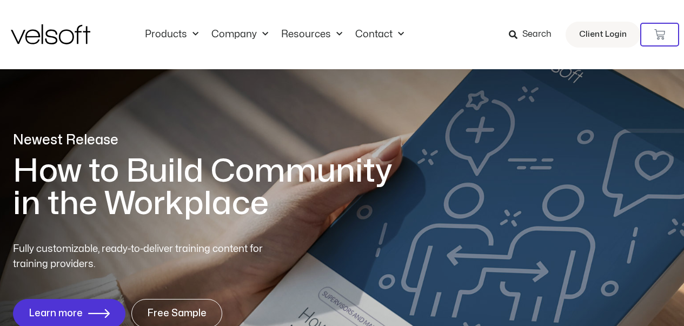  Describe the element at coordinates (379, 35) in the screenshot. I see `a: ContactMenu Toggle` at that location.